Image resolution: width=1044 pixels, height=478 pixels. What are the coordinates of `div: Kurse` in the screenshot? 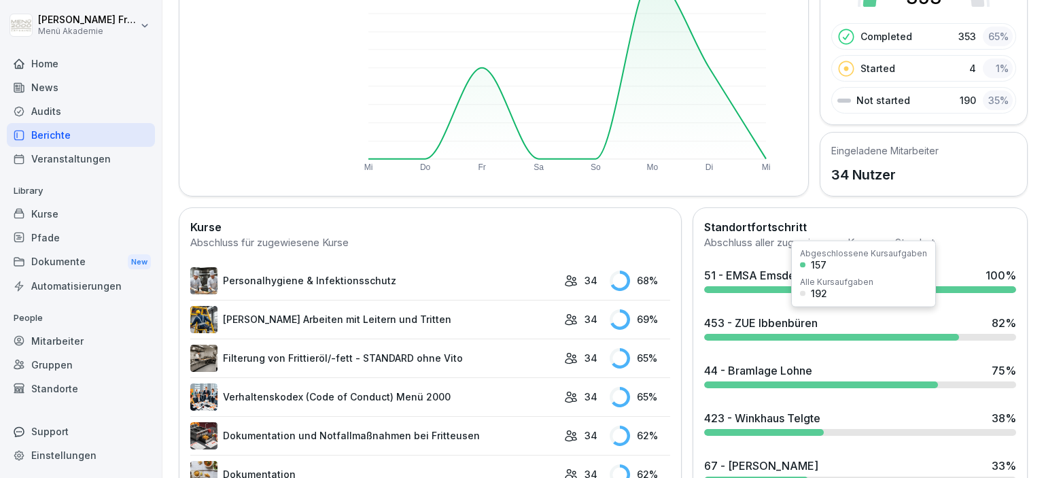 It's located at (81, 213).